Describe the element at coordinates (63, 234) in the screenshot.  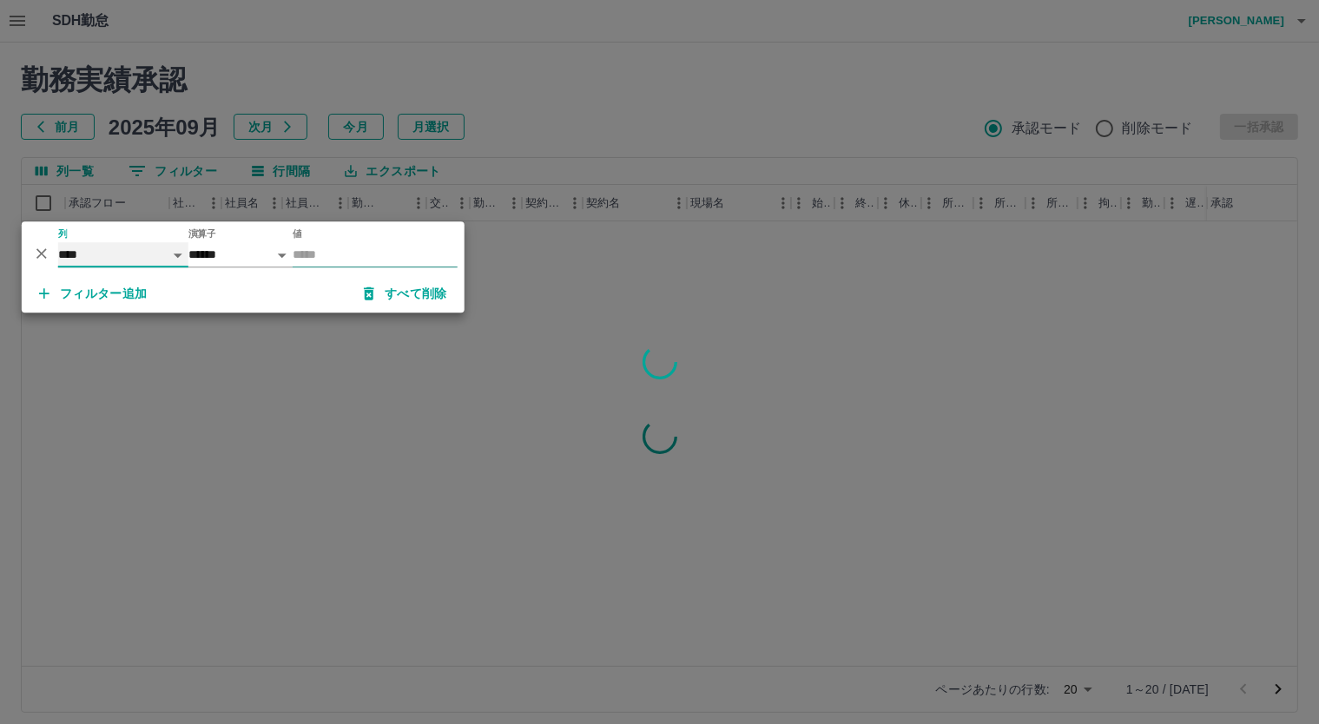
I see `label: 列` at that location.